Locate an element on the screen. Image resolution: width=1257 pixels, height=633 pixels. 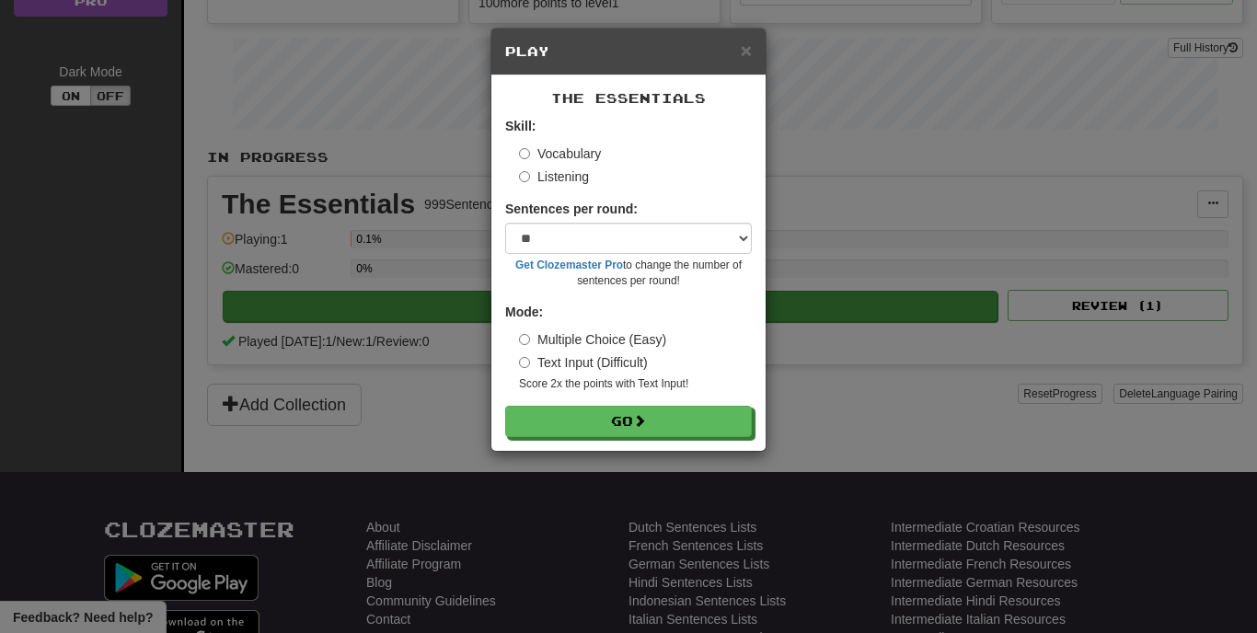
label: Sentences per round: is located at coordinates (572, 209).